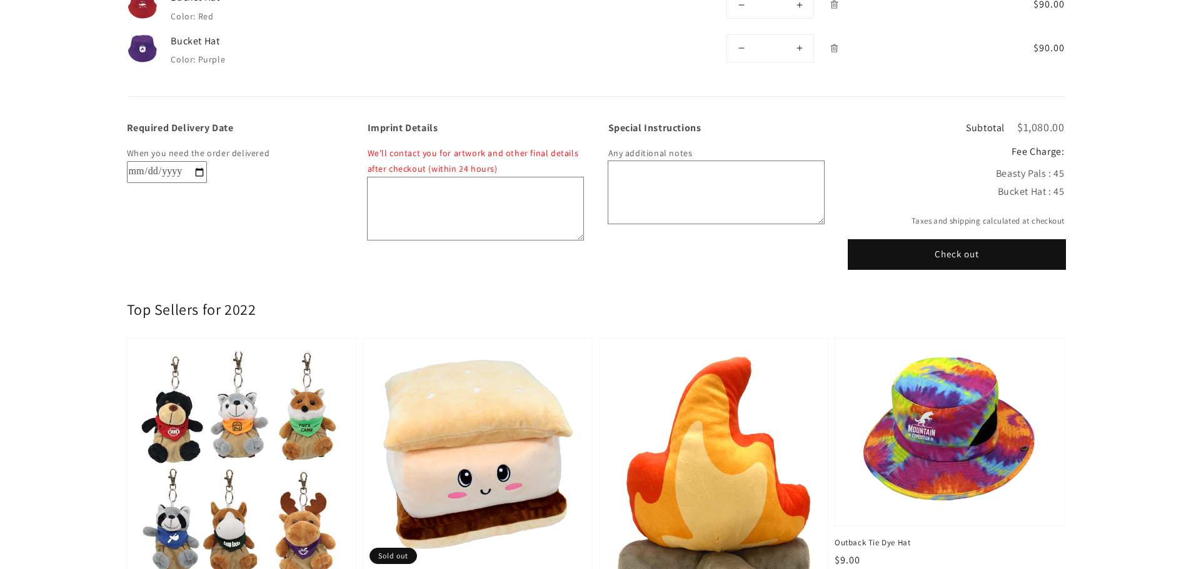 The height and width of the screenshot is (569, 1191). I want to click on img: S'mores Pillow, so click(478, 454).